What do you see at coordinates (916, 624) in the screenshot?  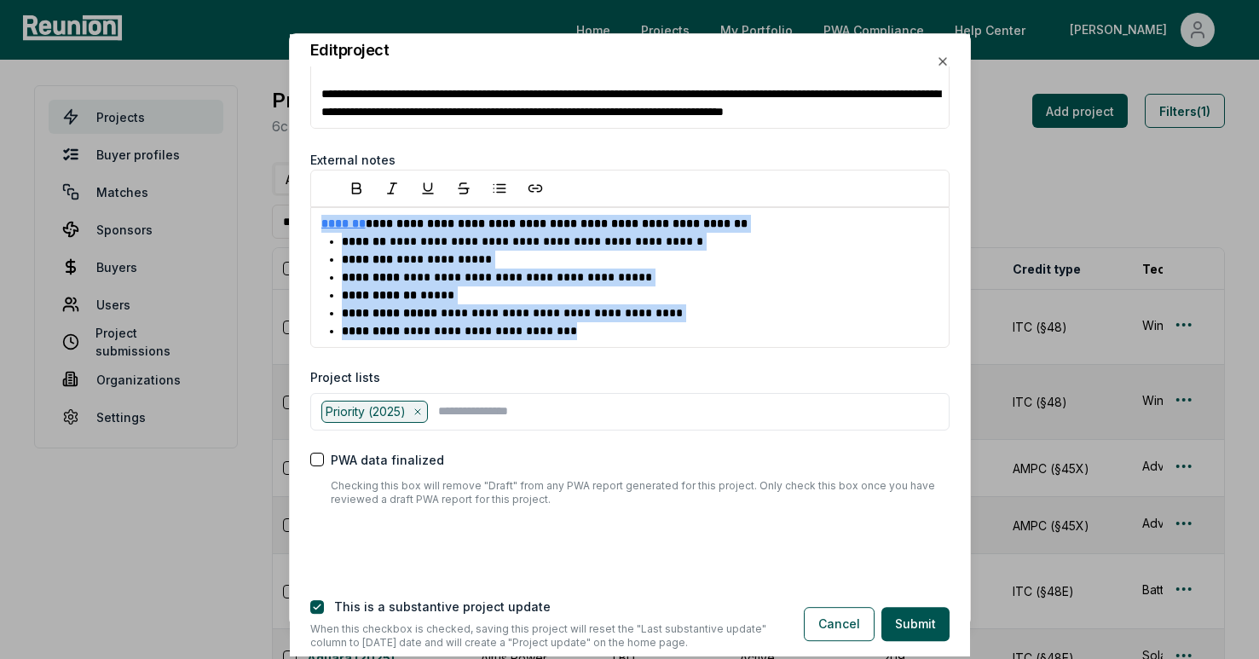 I see `button: Submit` at bounding box center [916, 624].